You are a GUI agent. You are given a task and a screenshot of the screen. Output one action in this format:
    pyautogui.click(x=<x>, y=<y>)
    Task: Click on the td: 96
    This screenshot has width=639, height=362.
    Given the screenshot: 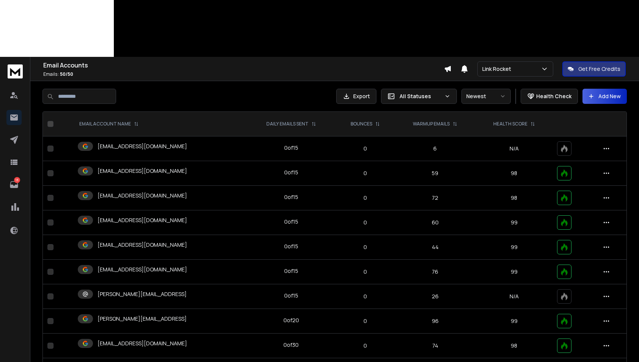 What is the action you would take?
    pyautogui.click(x=435, y=321)
    